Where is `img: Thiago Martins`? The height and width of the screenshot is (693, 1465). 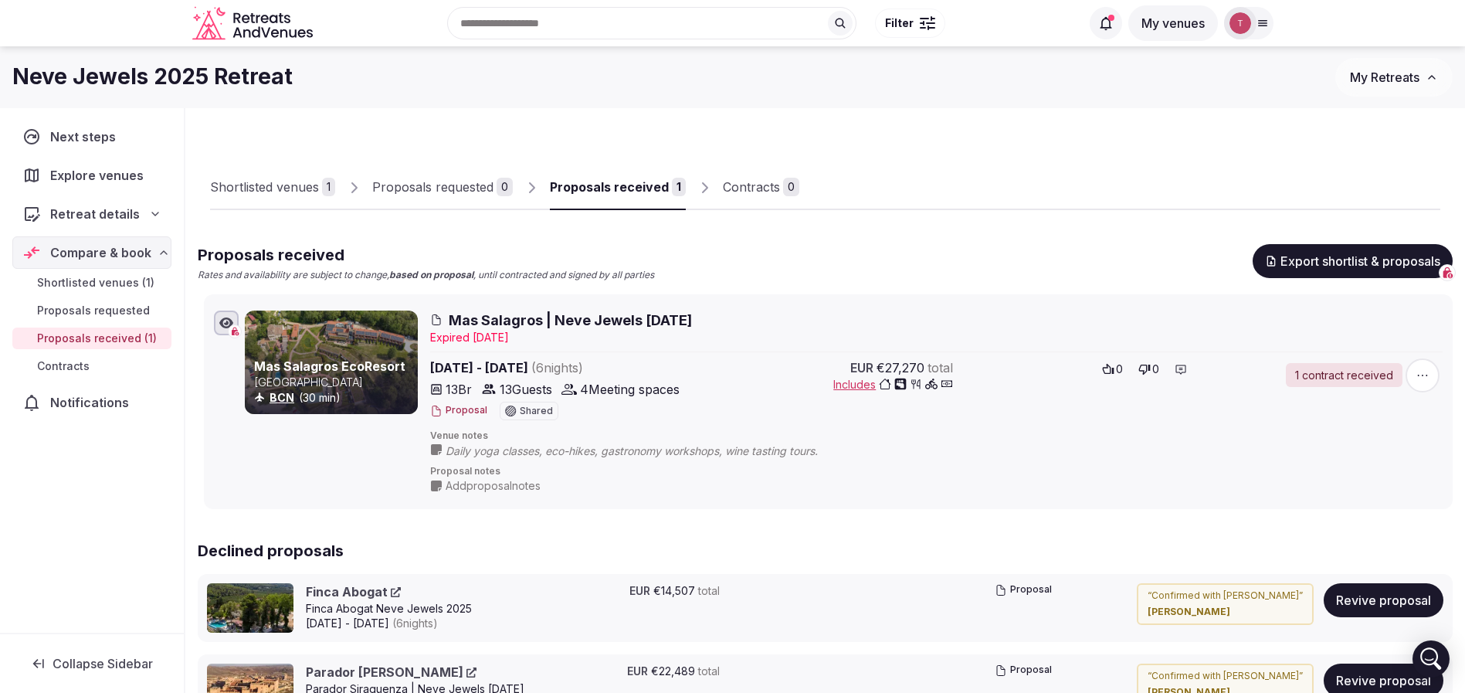 img: Thiago Martins is located at coordinates (1240, 23).